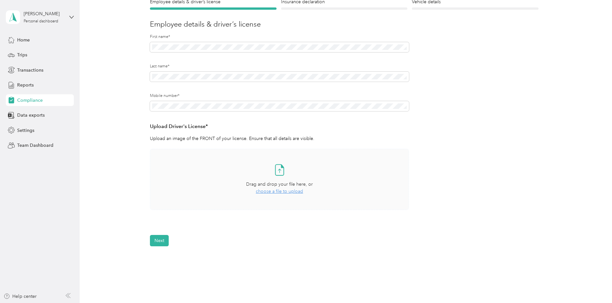 This screenshot has width=612, height=303. Describe the element at coordinates (35, 145) in the screenshot. I see `span: Team Dashboard` at that location.